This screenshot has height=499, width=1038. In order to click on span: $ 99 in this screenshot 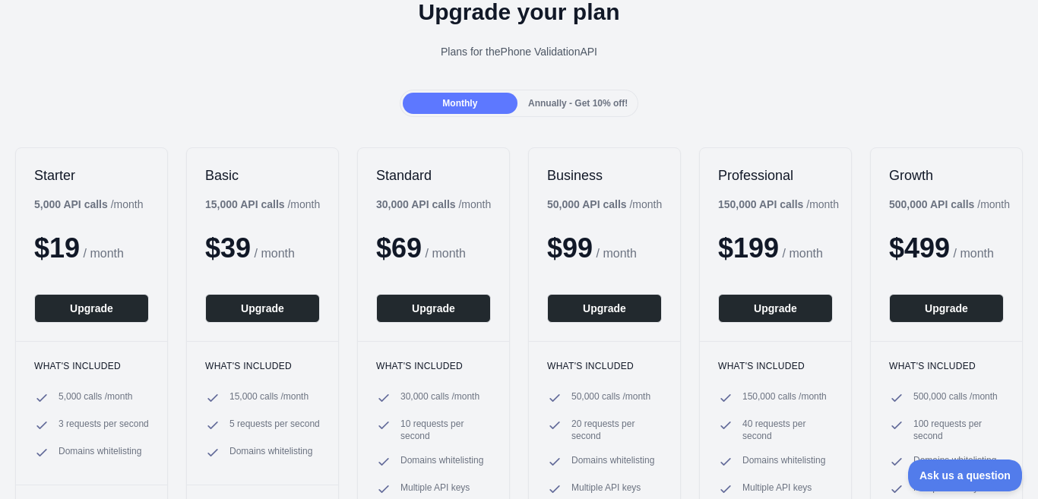, I will do `click(570, 248)`.